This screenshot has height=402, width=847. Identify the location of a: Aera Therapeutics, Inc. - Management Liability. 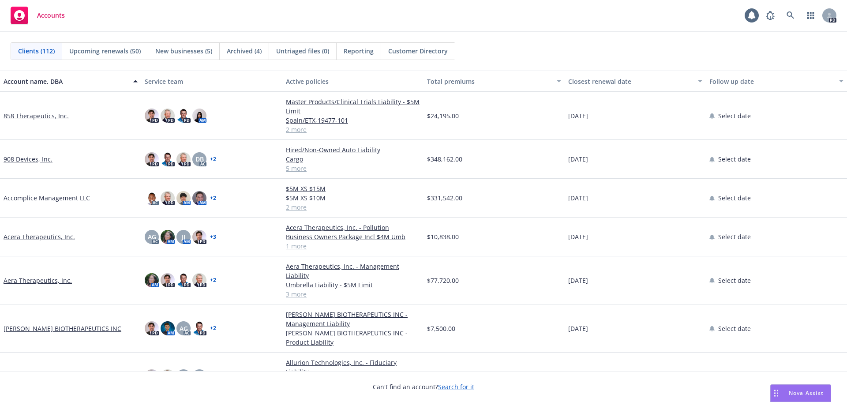
(353, 271).